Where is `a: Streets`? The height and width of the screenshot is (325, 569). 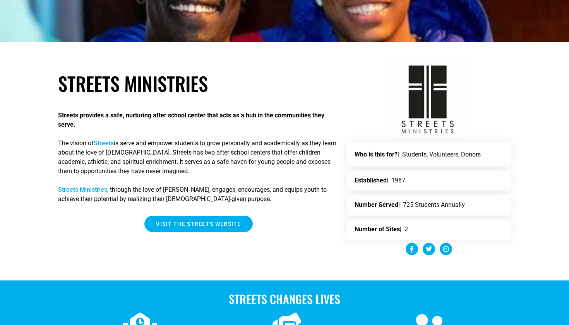
a: Streets is located at coordinates (104, 143).